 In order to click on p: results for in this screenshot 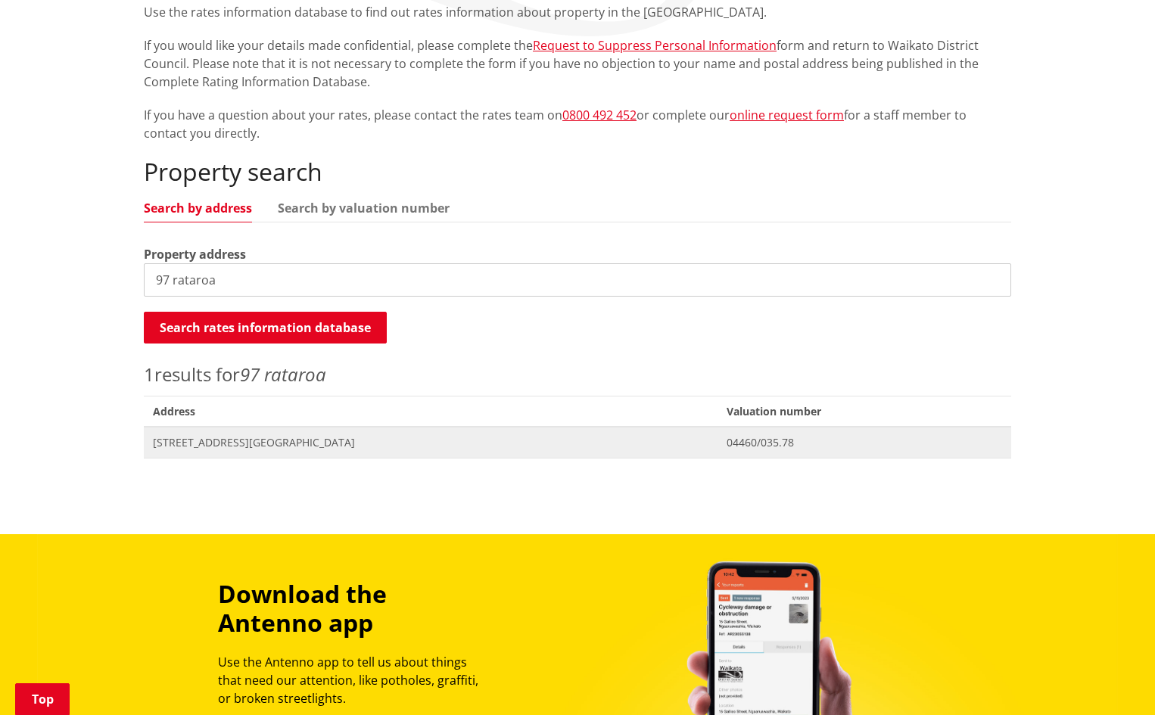, I will do `click(577, 375)`.